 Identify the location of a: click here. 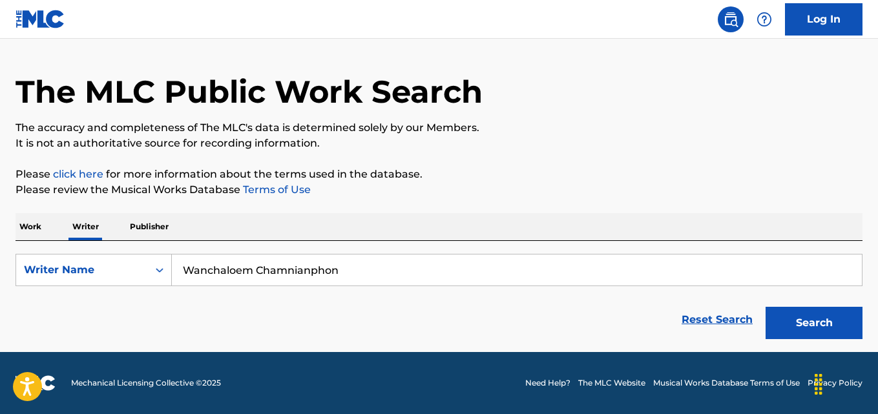
(78, 174).